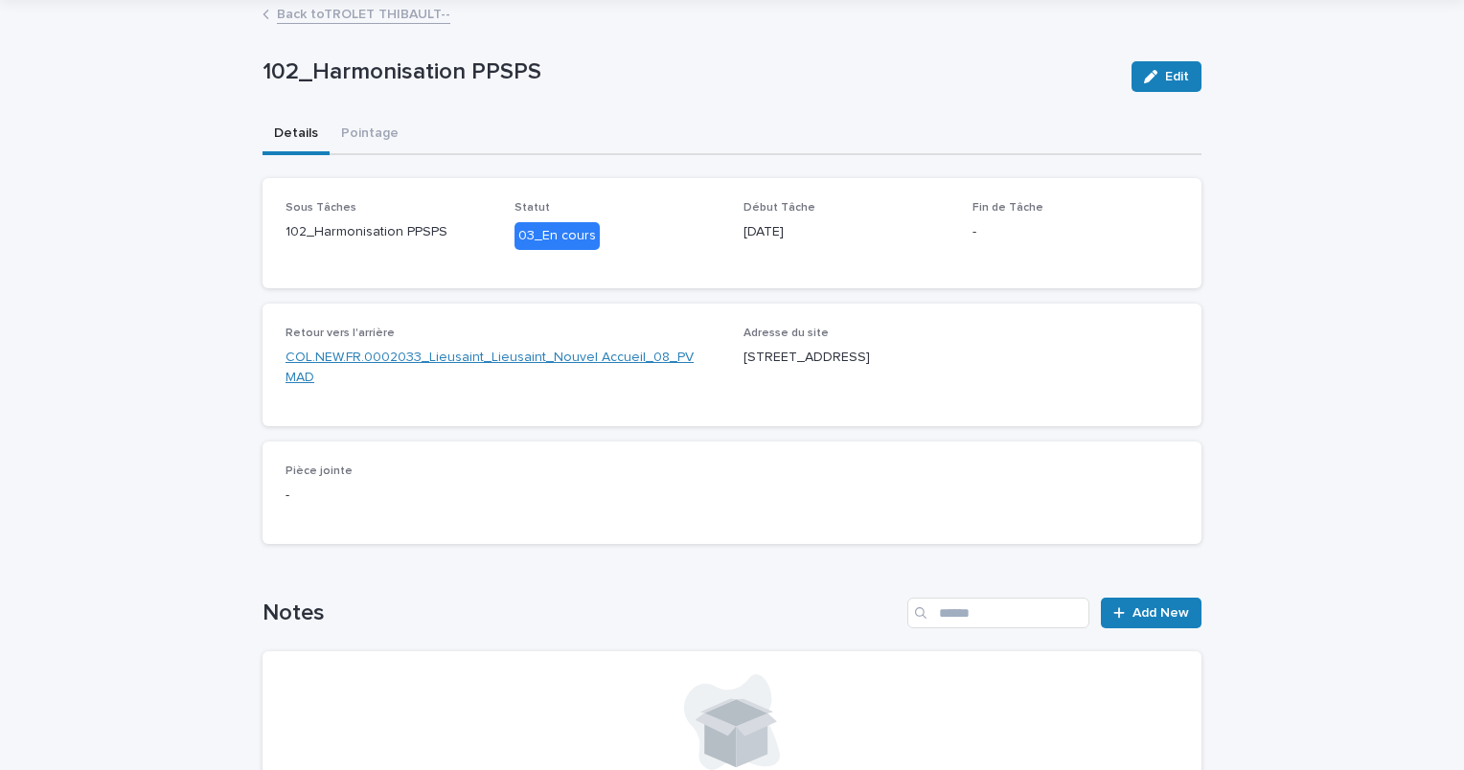 The height and width of the screenshot is (770, 1464). Describe the element at coordinates (340, 333) in the screenshot. I see `span: Retour vers l'arrière` at that location.